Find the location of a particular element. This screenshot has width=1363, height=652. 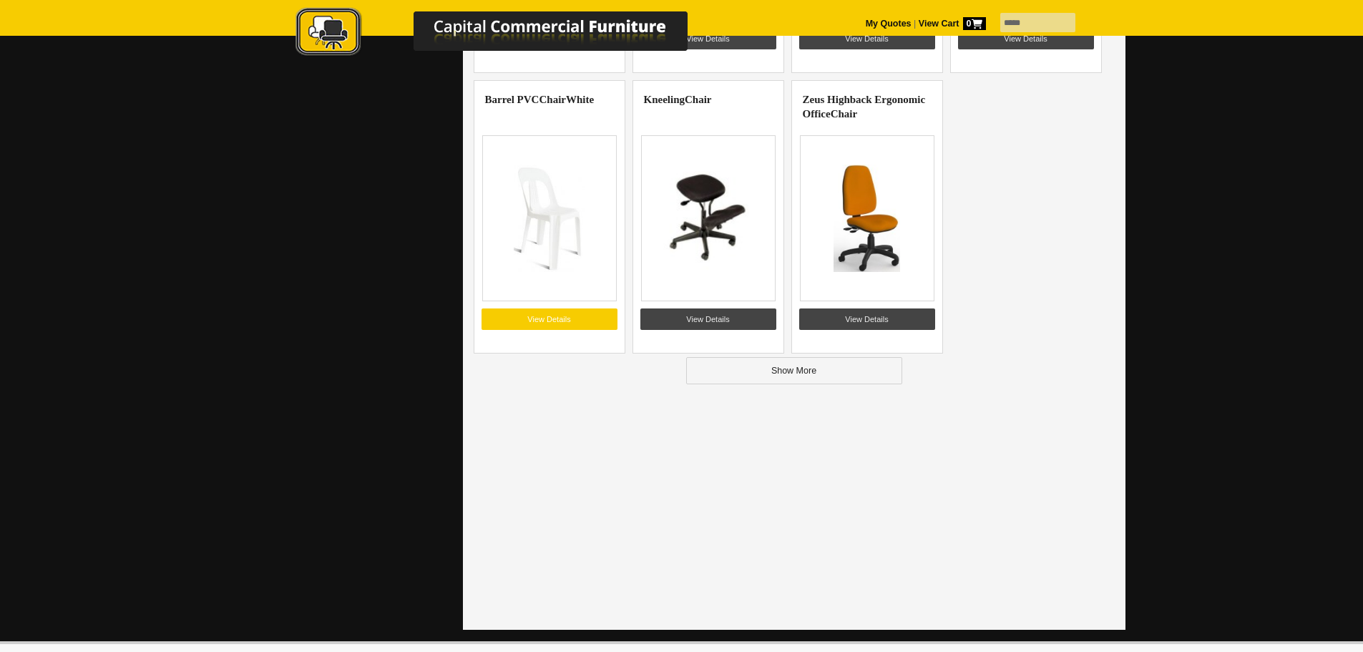

a: Barrel PVCChairWhite is located at coordinates (539, 99).